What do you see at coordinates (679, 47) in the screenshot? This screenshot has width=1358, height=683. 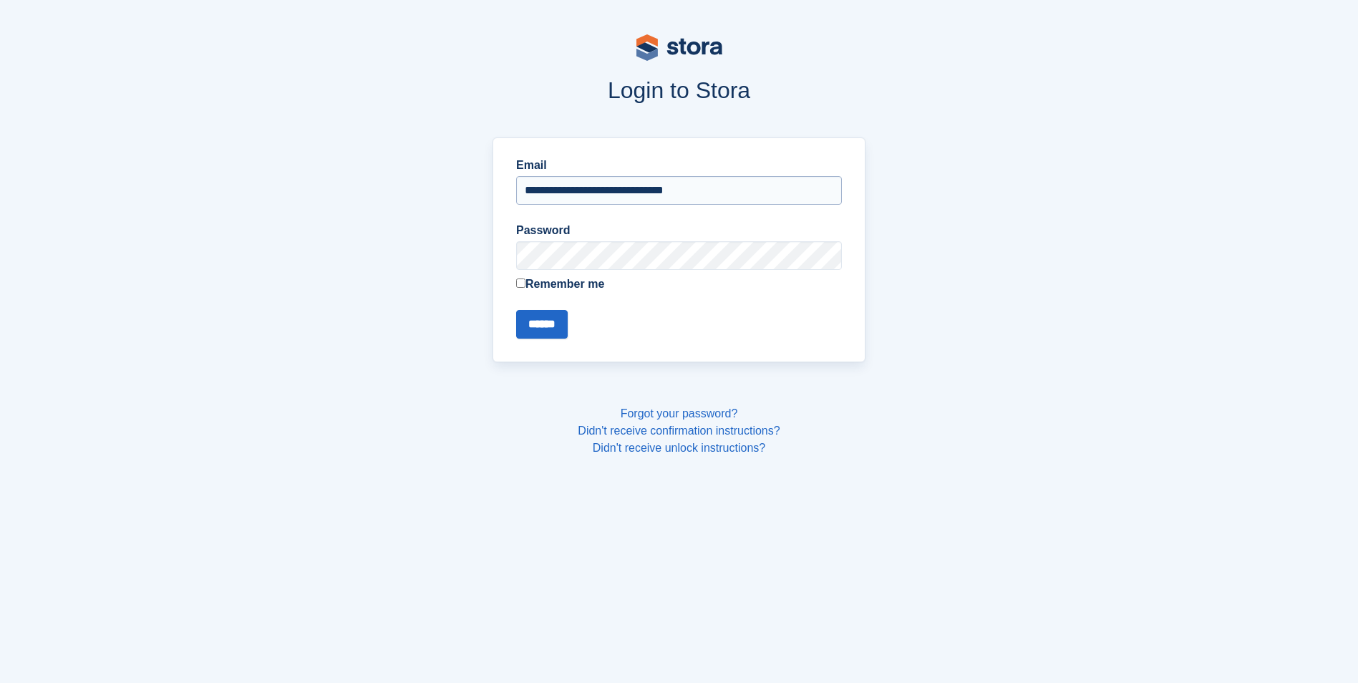 I see `img: stora-logo-53a41332b3708ae10de48c4981b4e9114cc0af31d8433b30ea865607fb682f29.svg` at bounding box center [679, 47].